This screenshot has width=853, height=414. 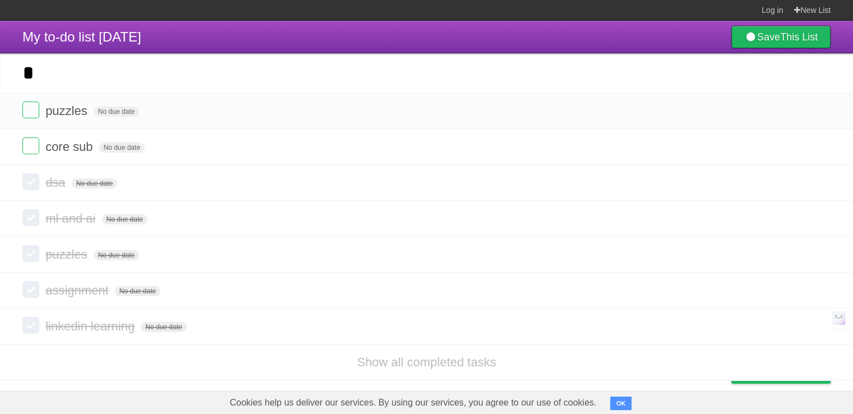 What do you see at coordinates (91, 326) in the screenshot?
I see `span: linkedin learning` at bounding box center [91, 326].